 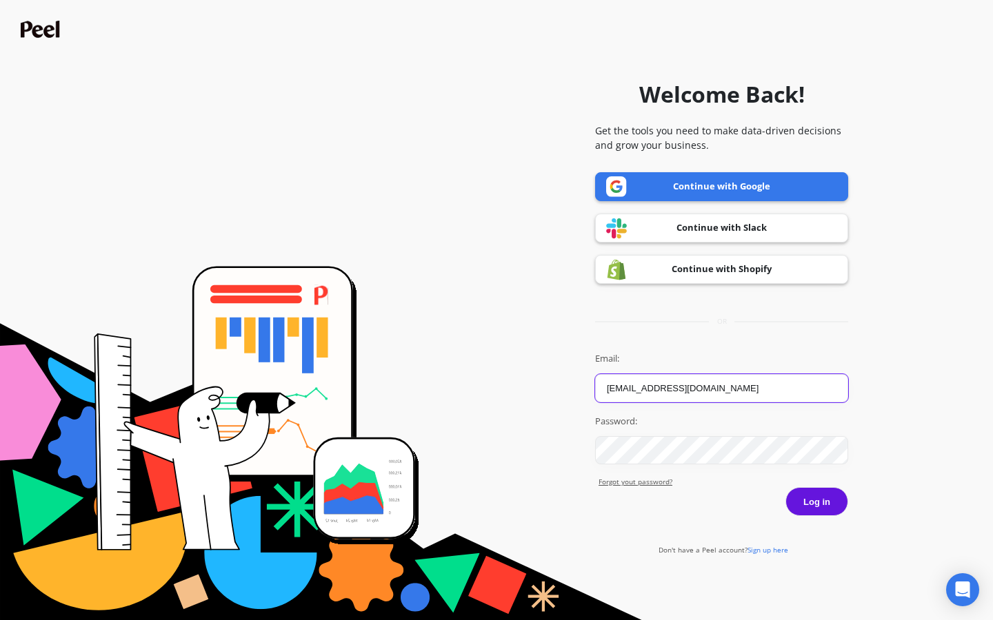 What do you see at coordinates (721, 359) in the screenshot?
I see `label: Email:` at bounding box center [721, 359].